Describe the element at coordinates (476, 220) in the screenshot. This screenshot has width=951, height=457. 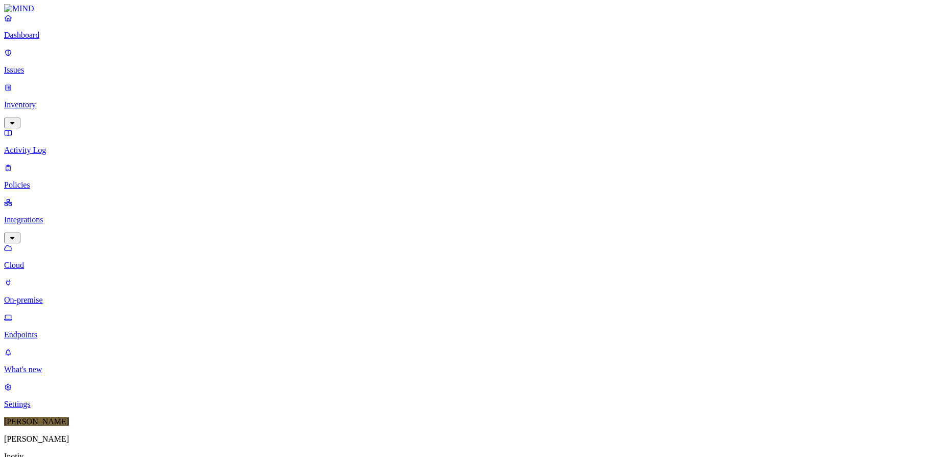
I see `p: Integrations` at that location.